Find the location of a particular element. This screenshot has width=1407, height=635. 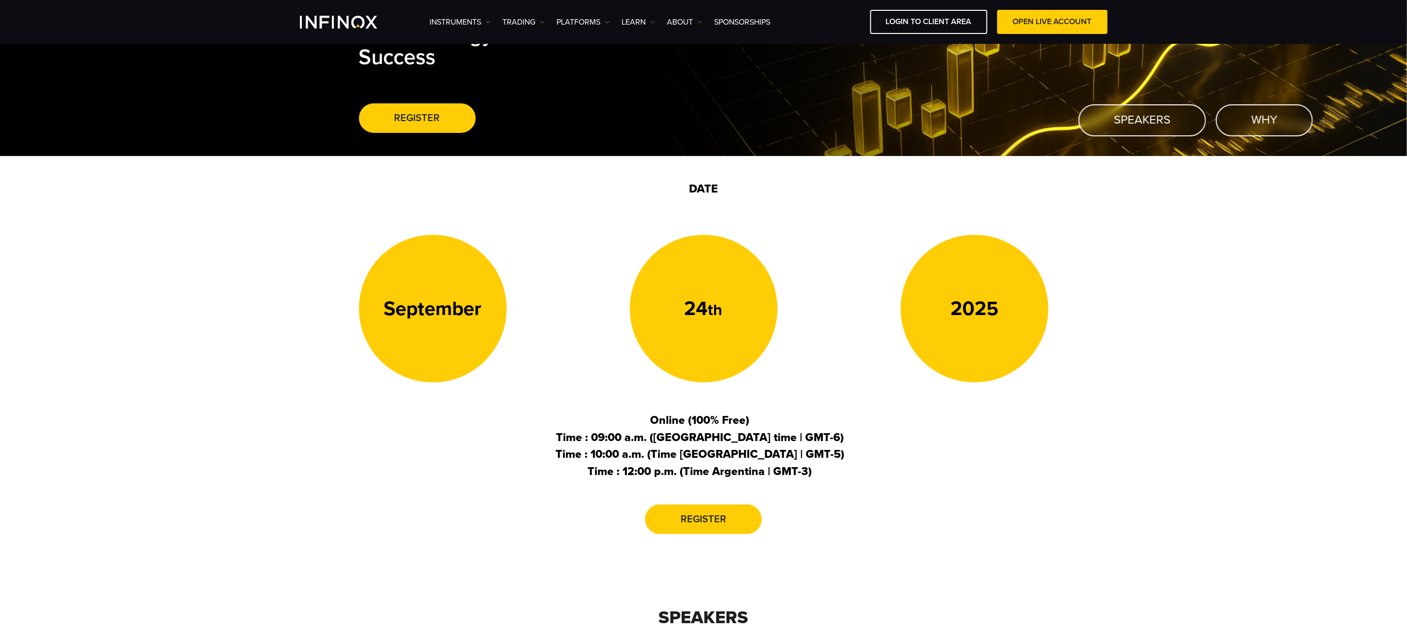

p: DATE is located at coordinates (704, 189).